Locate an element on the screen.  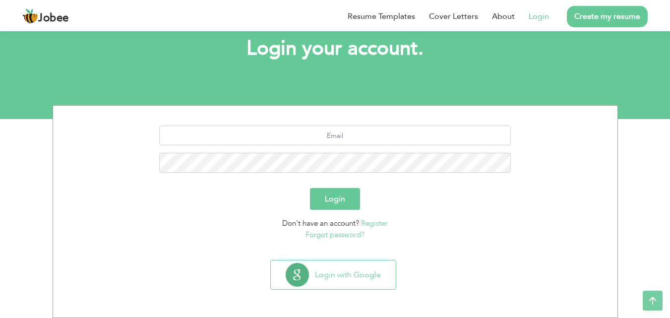
a: Cover Letters is located at coordinates (453, 16).